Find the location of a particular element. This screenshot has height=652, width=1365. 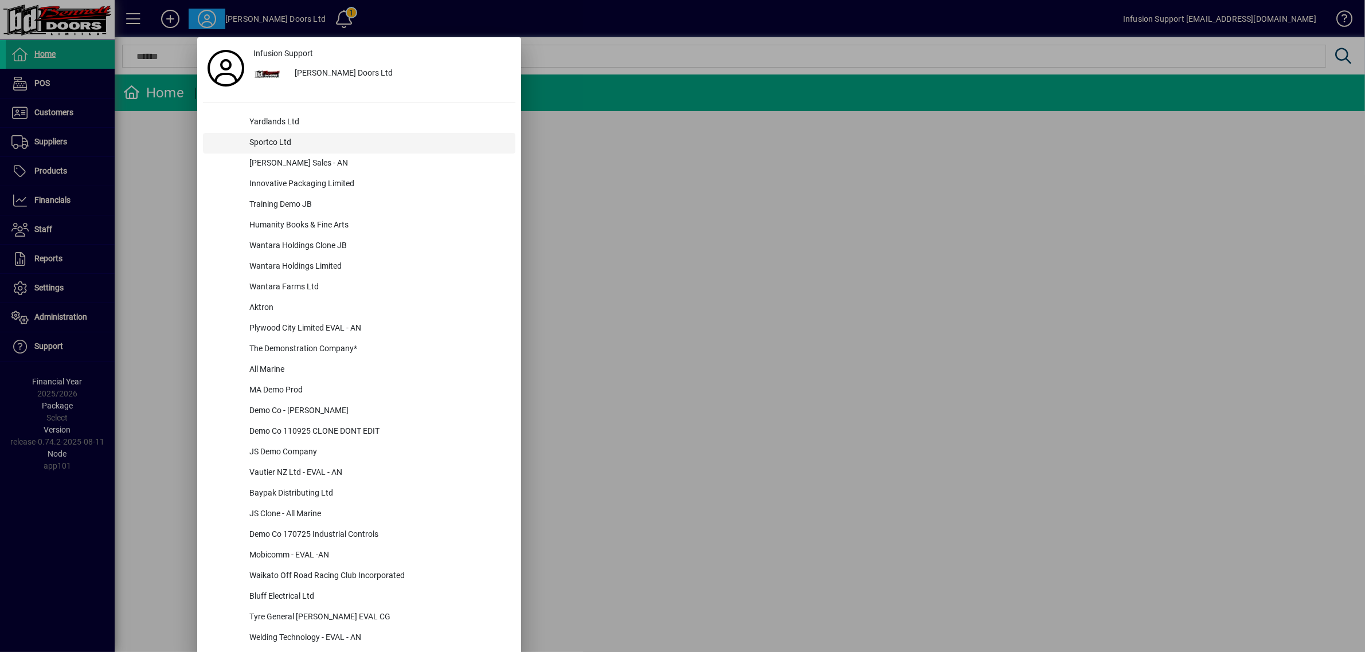

div: Humanity Books & Fine Arts is located at coordinates (378, 226).